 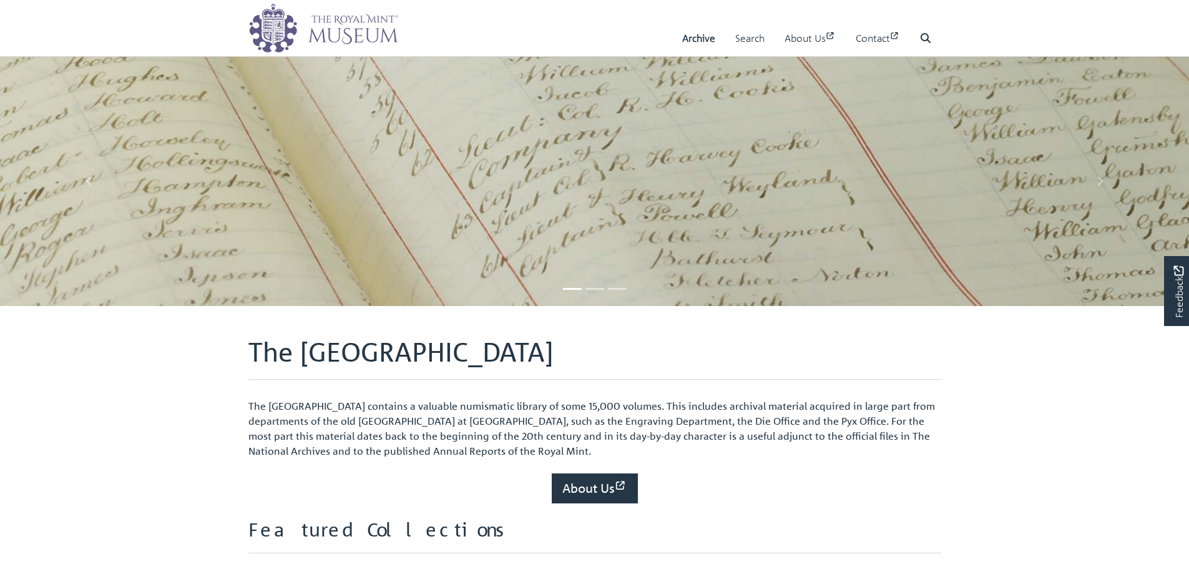 I want to click on a: Move to next slideshow image, so click(x=1100, y=181).